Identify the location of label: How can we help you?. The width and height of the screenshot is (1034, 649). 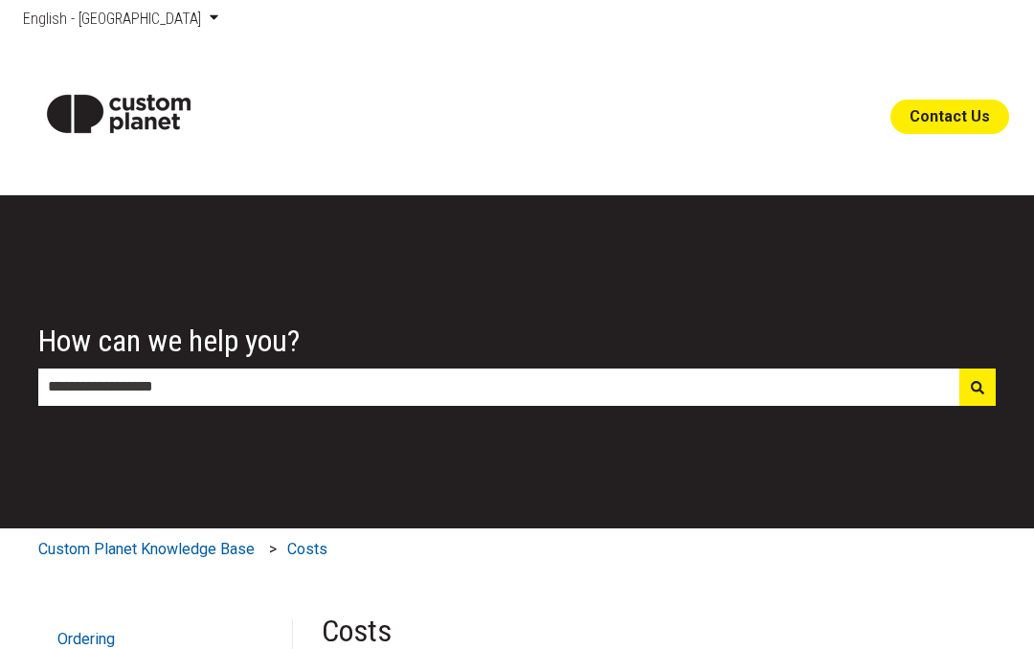
(517, 341).